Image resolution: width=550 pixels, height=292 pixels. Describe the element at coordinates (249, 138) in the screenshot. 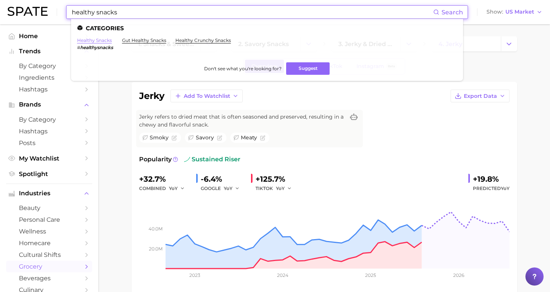

I see `span: meaty` at that location.